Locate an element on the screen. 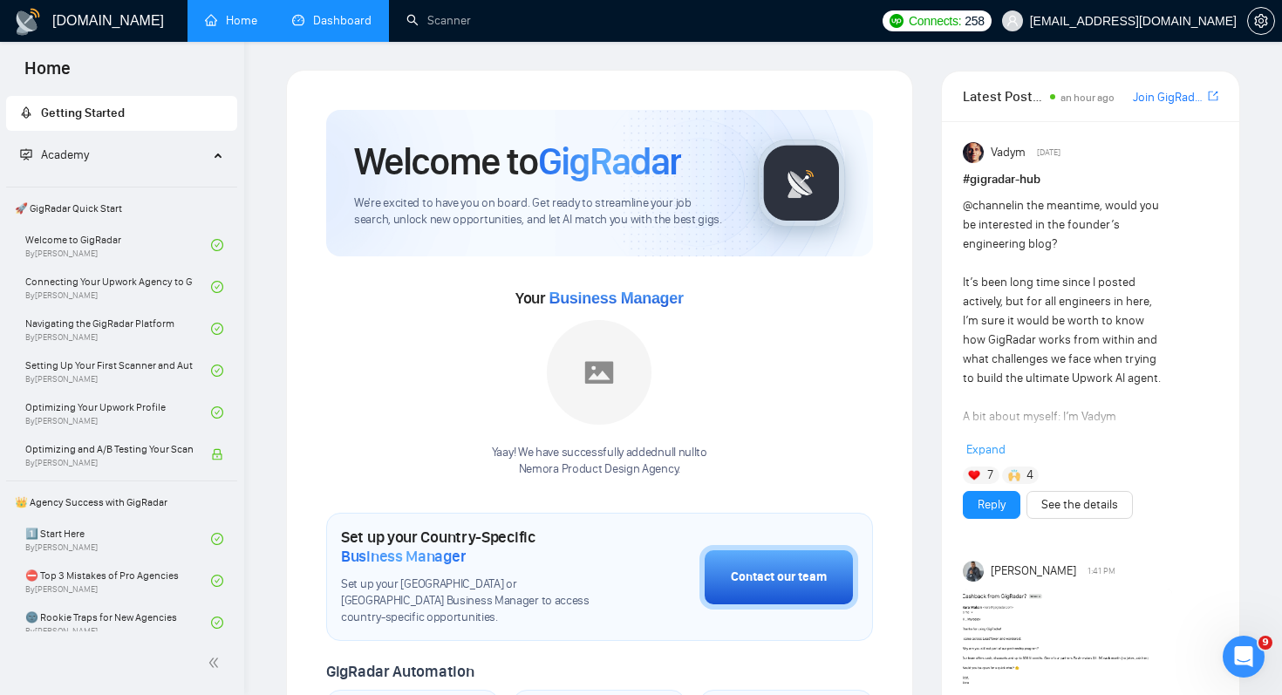 This screenshot has height=695, width=1282. span: 258 is located at coordinates (974, 21).